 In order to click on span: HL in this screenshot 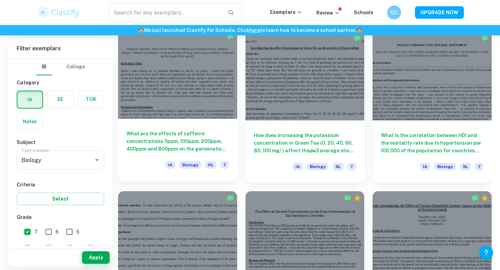, I will do `click(211, 165)`.